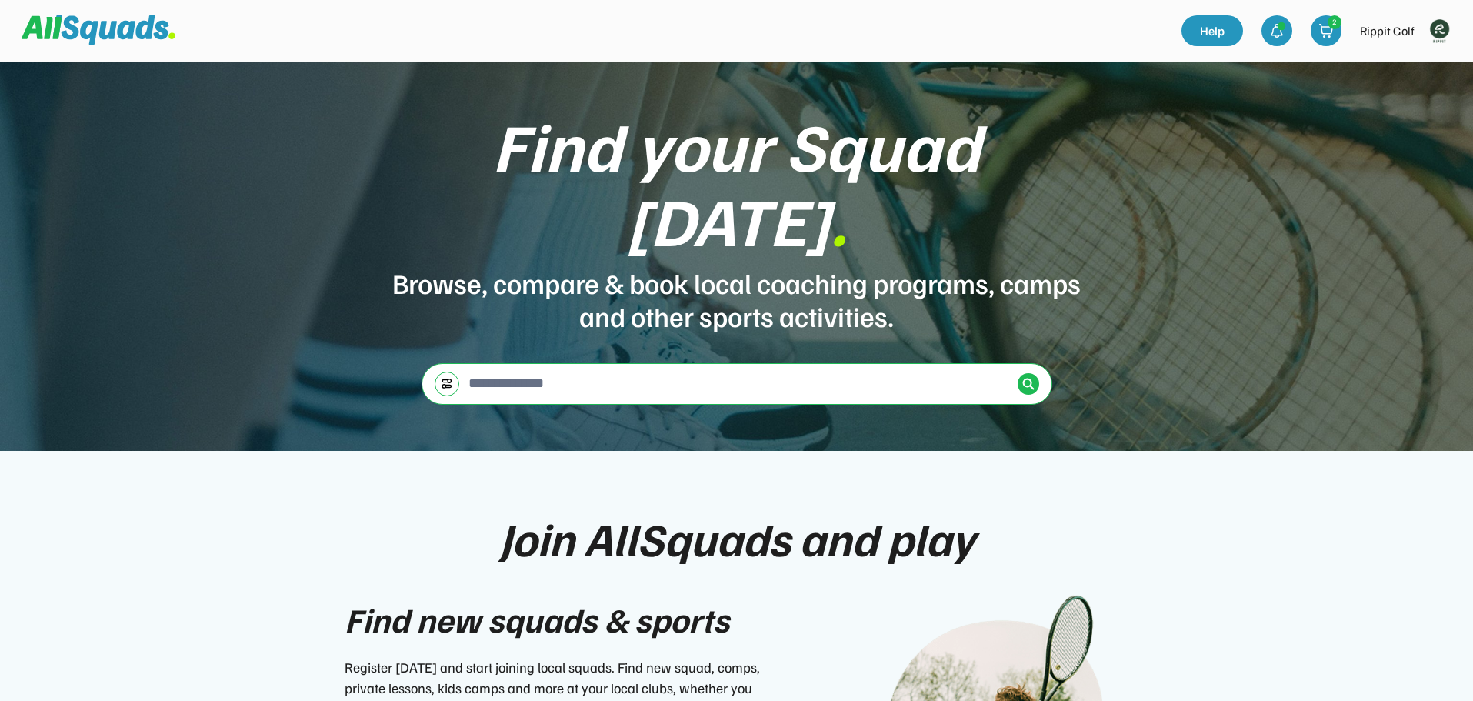  I want to click on div: Join AllSquads and play, so click(737, 538).